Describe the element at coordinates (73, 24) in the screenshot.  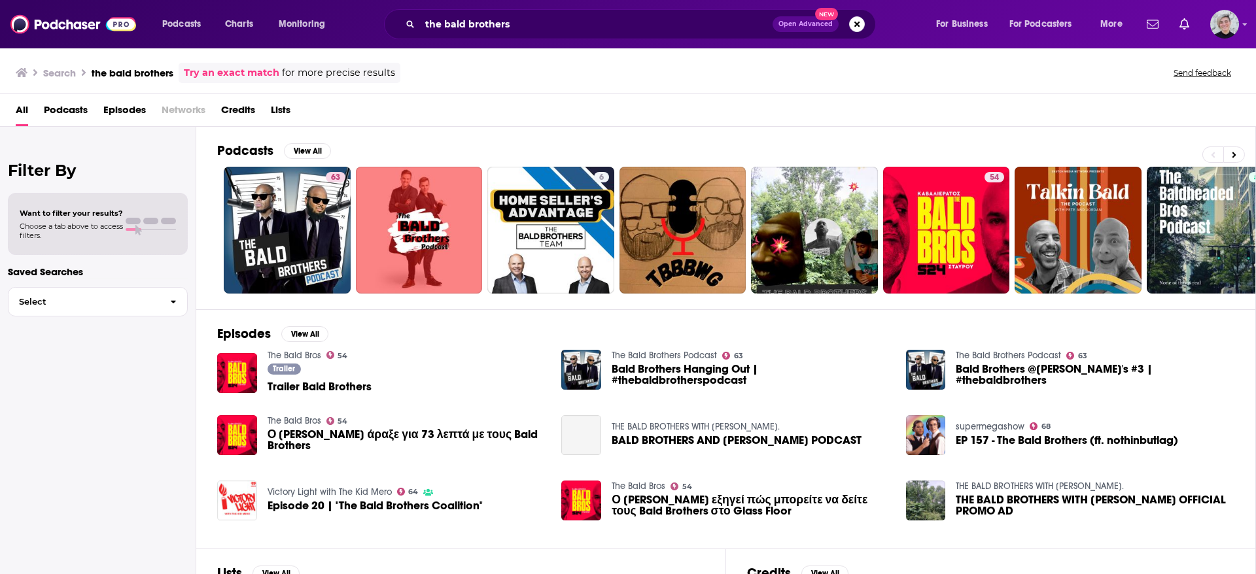
I see `a: Podchaser - Follow, Share and Rate Podcasts` at that location.